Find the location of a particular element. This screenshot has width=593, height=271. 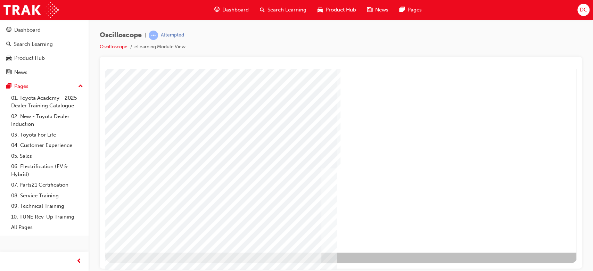

span: Search Learning is located at coordinates (287, 10).